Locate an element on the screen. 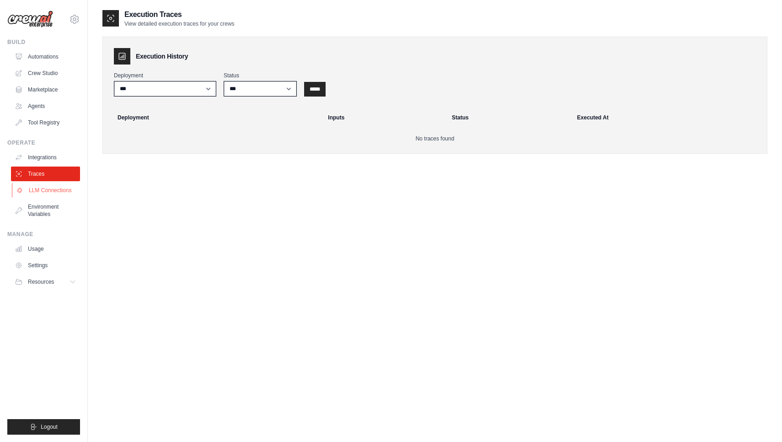 The width and height of the screenshot is (782, 442). label: Status is located at coordinates (260, 75).